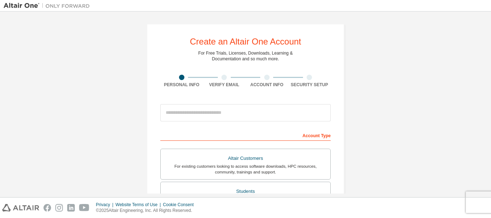 The image size is (491, 218). What do you see at coordinates (245, 135) in the screenshot?
I see `div: Account Type` at bounding box center [245, 135].